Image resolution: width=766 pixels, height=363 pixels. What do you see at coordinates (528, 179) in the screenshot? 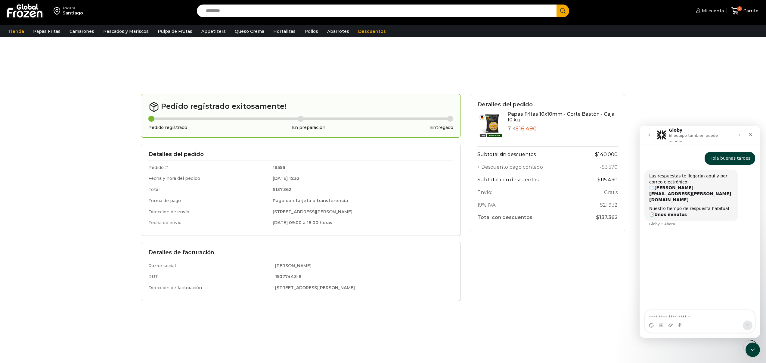
I see `th: Subtotal con descuentos` at bounding box center [528, 179].